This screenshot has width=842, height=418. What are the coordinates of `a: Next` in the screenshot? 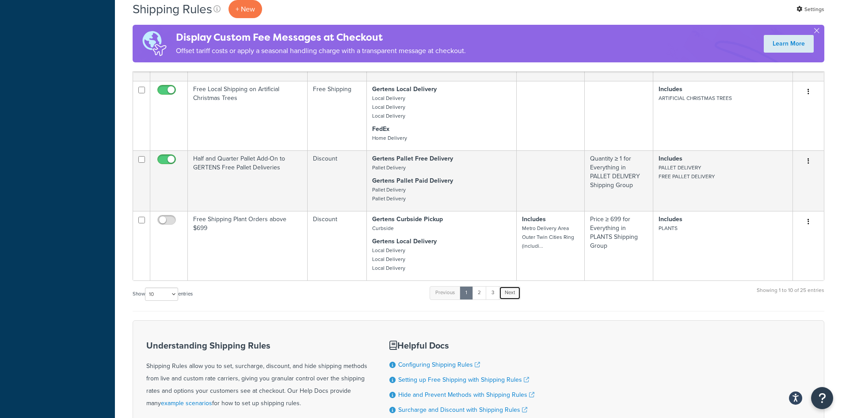 It's located at (510, 293).